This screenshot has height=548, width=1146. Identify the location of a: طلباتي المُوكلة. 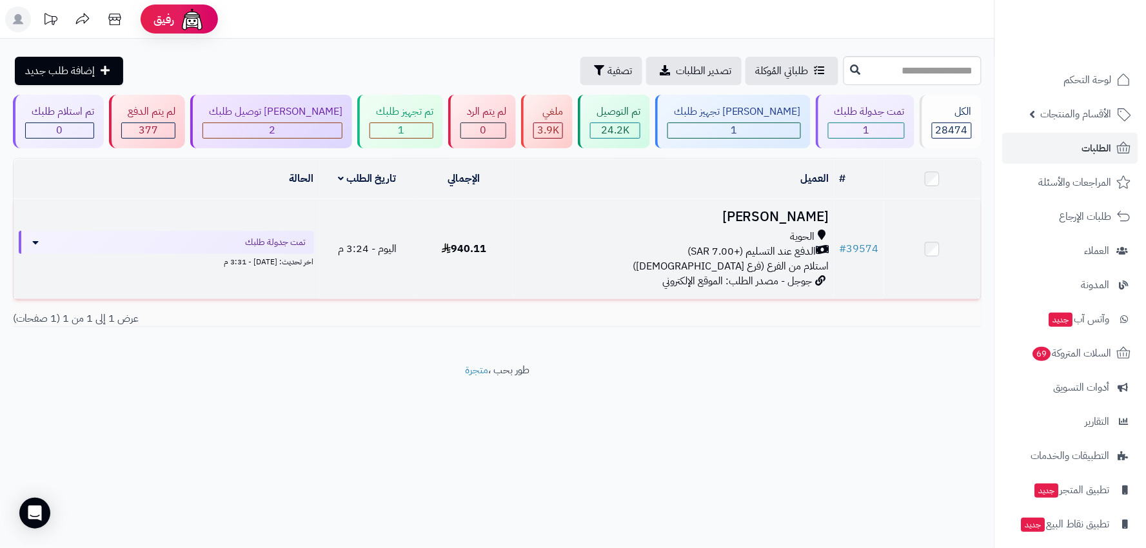
(792, 71).